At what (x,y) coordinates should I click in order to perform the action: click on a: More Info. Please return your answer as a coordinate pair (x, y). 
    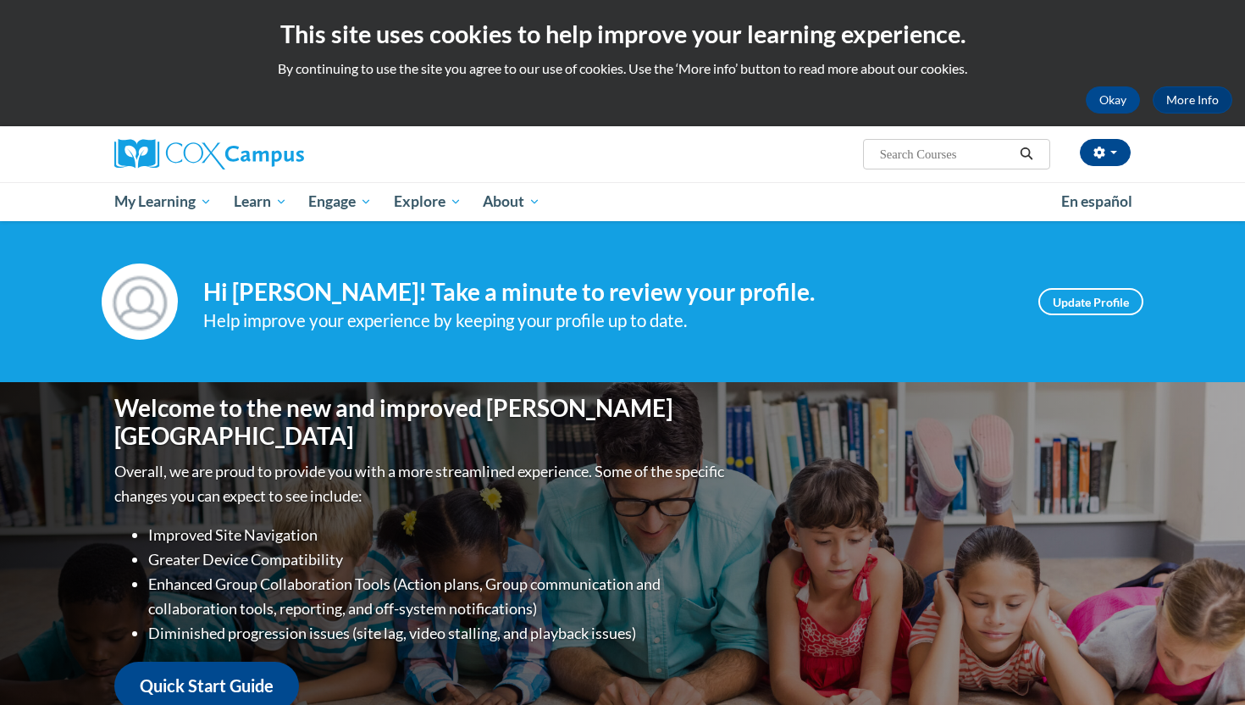
    Looking at the image, I should click on (1193, 100).